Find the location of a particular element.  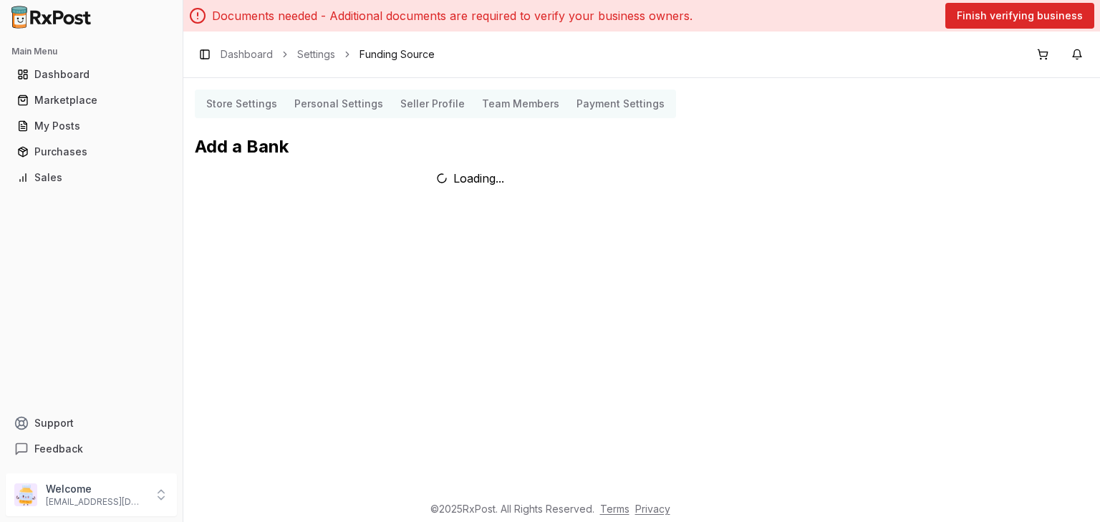

button: Marketplace is located at coordinates (91, 100).